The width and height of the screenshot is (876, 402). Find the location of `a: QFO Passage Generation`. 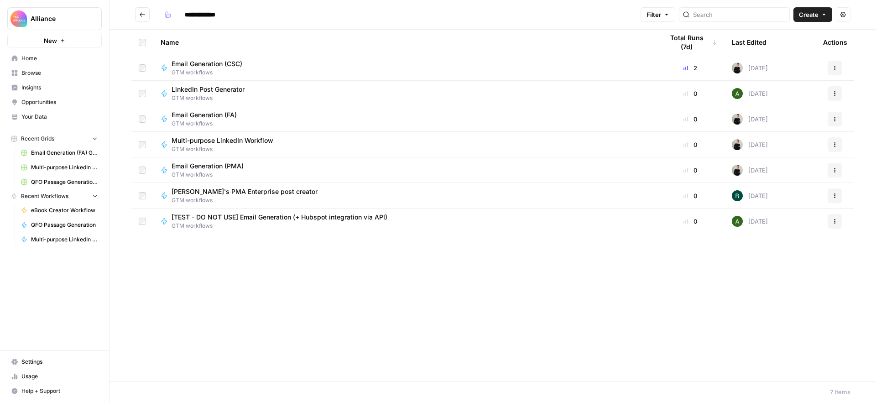

a: QFO Passage Generation is located at coordinates (59, 225).